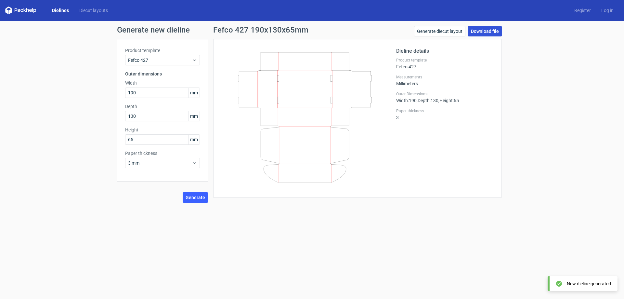 The height and width of the screenshot is (299, 624). I want to click on span: , Height : 65, so click(449, 100).